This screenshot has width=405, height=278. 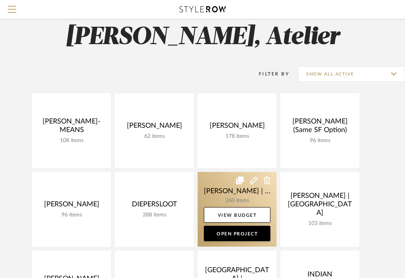 What do you see at coordinates (154, 136) in the screenshot?
I see `div: 62 items` at bounding box center [154, 136].